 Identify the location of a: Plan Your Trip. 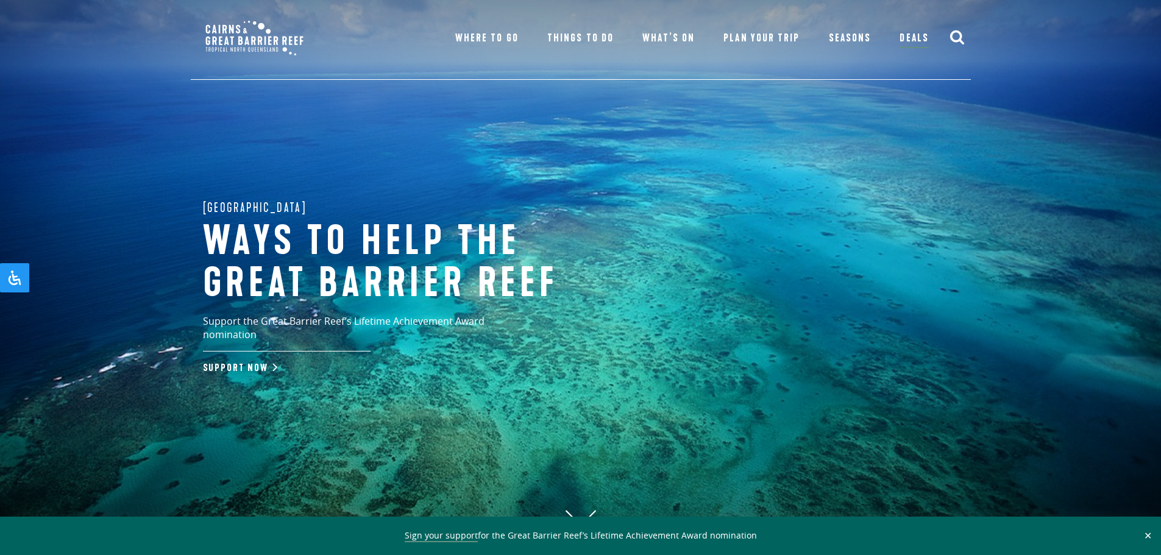
(761, 38).